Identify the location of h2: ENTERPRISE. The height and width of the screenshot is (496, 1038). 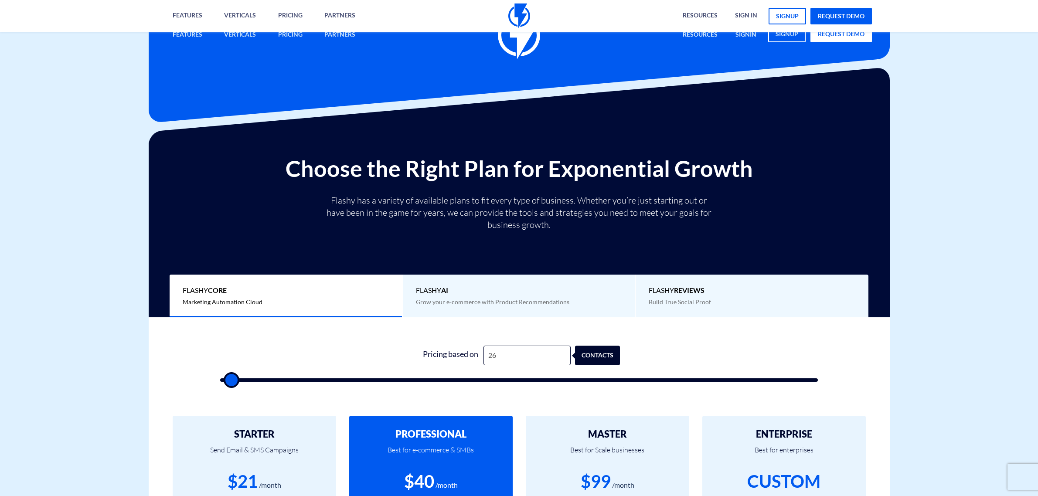
(784, 434).